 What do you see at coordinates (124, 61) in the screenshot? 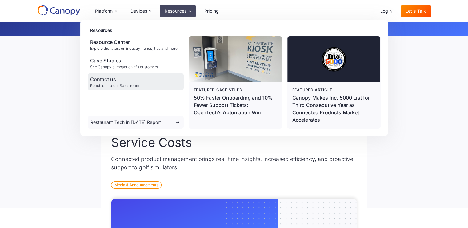
I see `div: Case Studies` at bounding box center [124, 61].